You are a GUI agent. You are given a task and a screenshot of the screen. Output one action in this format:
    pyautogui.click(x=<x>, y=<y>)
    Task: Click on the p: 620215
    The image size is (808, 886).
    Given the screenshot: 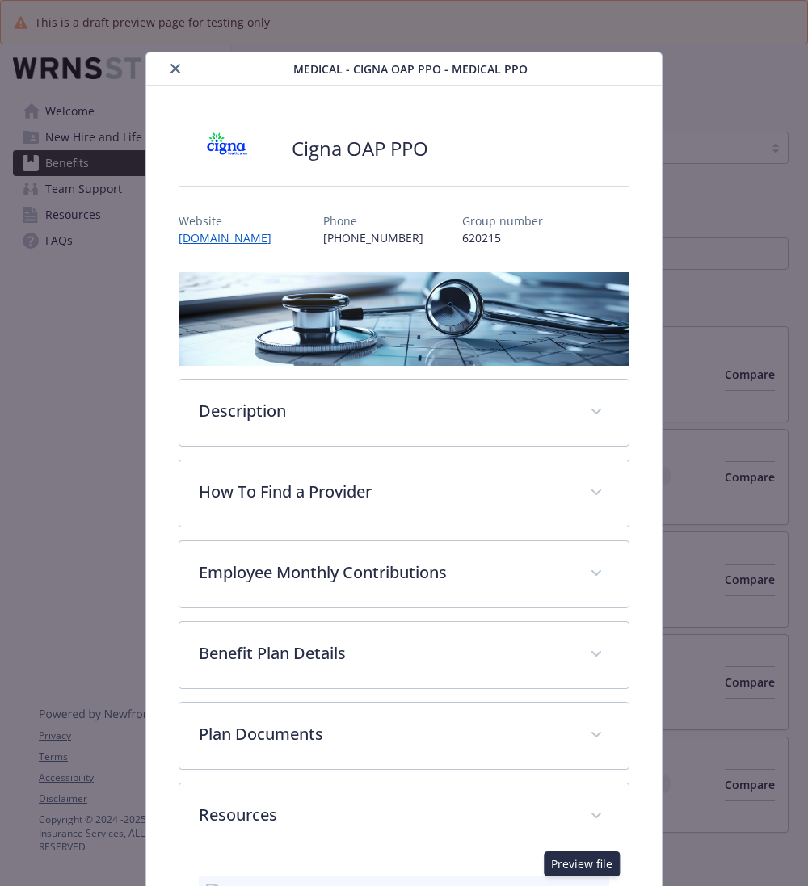 What is the action you would take?
    pyautogui.click(x=502, y=238)
    